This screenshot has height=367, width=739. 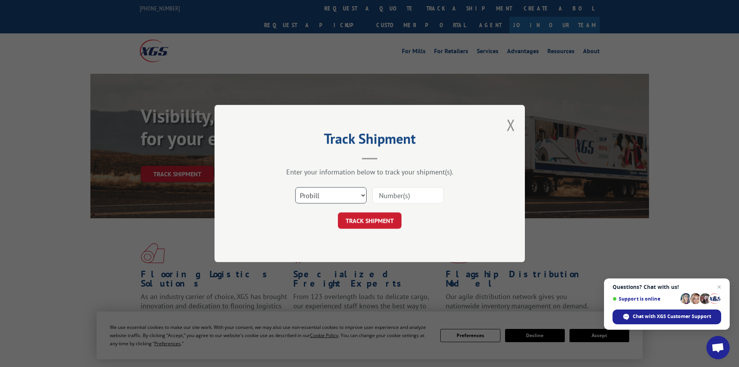 What do you see at coordinates (370, 220) in the screenshot?
I see `button: TRACK SHIPMENT` at bounding box center [370, 220].